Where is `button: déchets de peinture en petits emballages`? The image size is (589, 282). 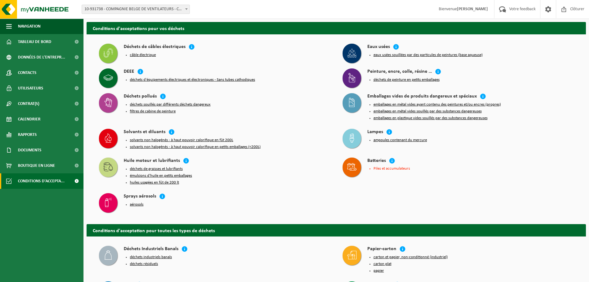
button: déchets de peinture en petits emballages is located at coordinates (407, 80).